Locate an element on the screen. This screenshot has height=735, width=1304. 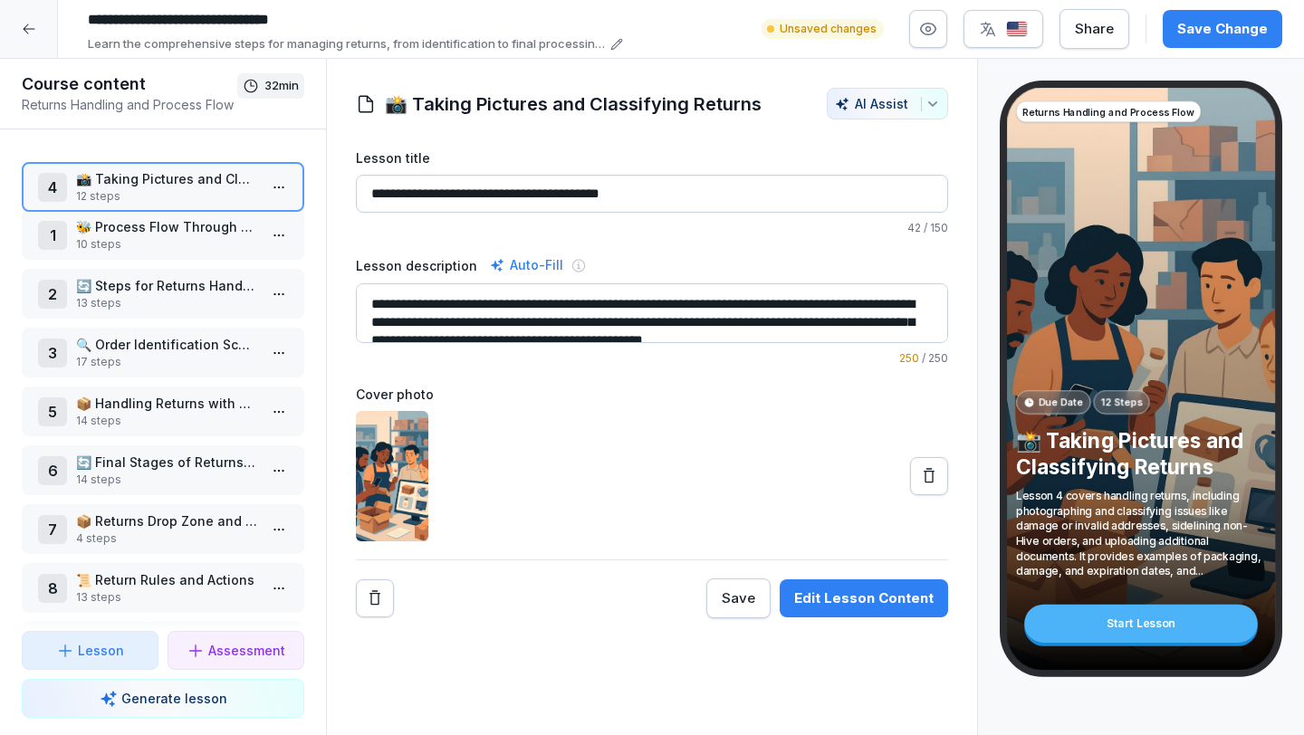
p: Assessment is located at coordinates (246, 650).